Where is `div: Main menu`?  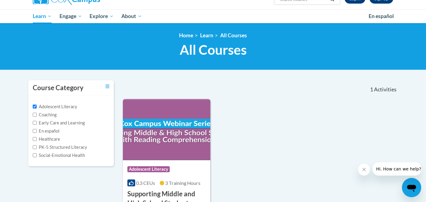
div: Main menu is located at coordinates (213, 16).